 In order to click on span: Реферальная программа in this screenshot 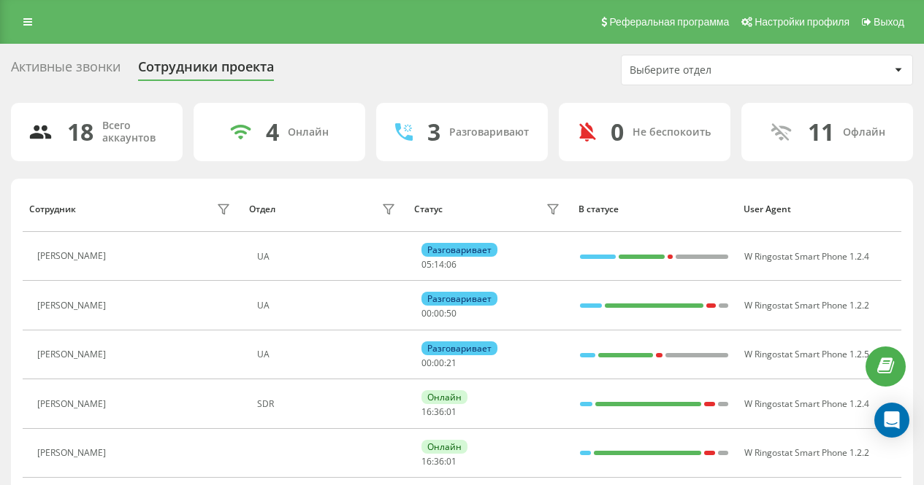, I will do `click(669, 22)`.